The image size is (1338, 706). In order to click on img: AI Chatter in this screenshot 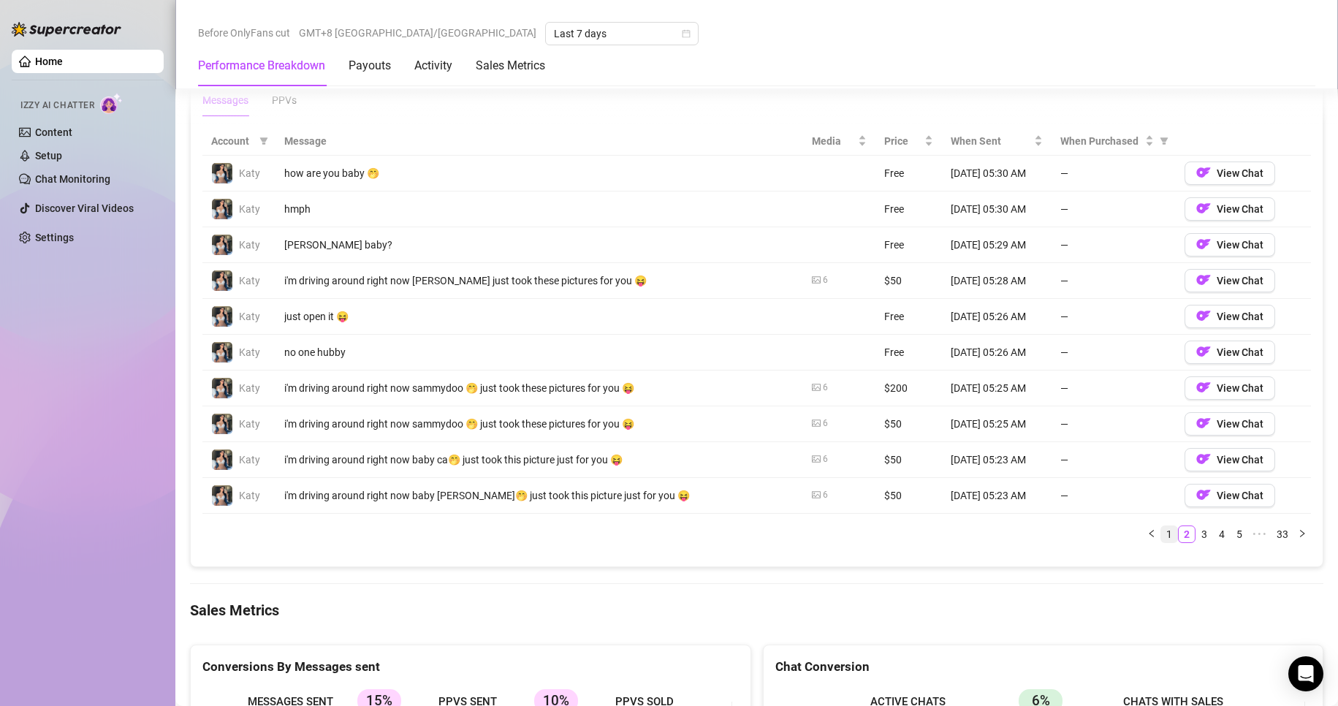, I will do `click(111, 103)`.